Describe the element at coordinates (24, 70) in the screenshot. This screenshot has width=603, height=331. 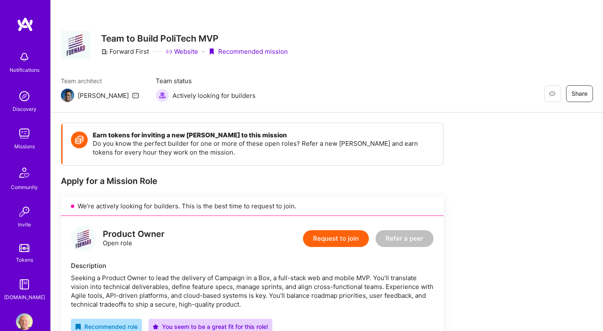
I see `div: Notifications` at that location.